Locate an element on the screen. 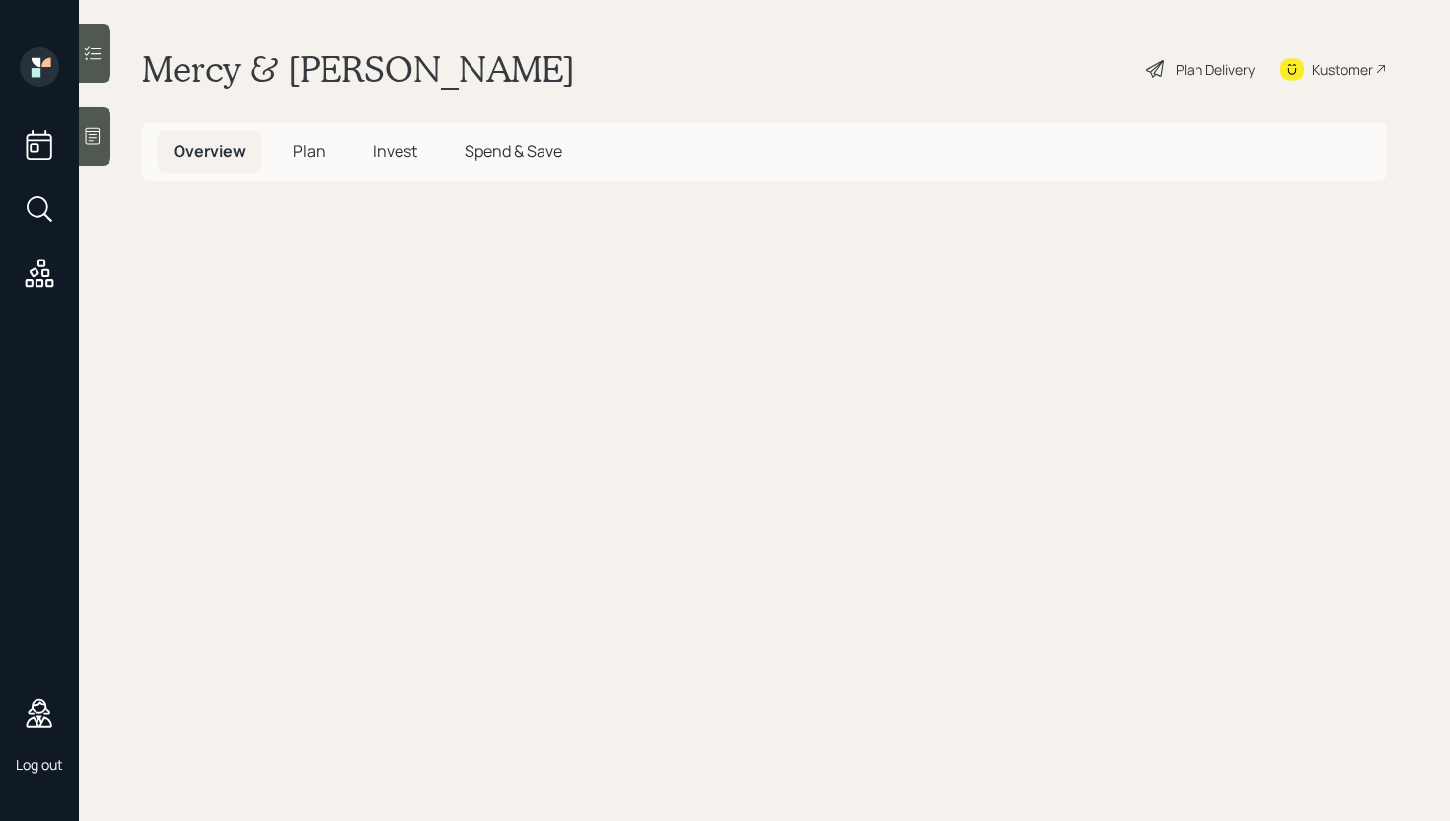 Image resolution: width=1450 pixels, height=821 pixels. span: Plan is located at coordinates (309, 151).